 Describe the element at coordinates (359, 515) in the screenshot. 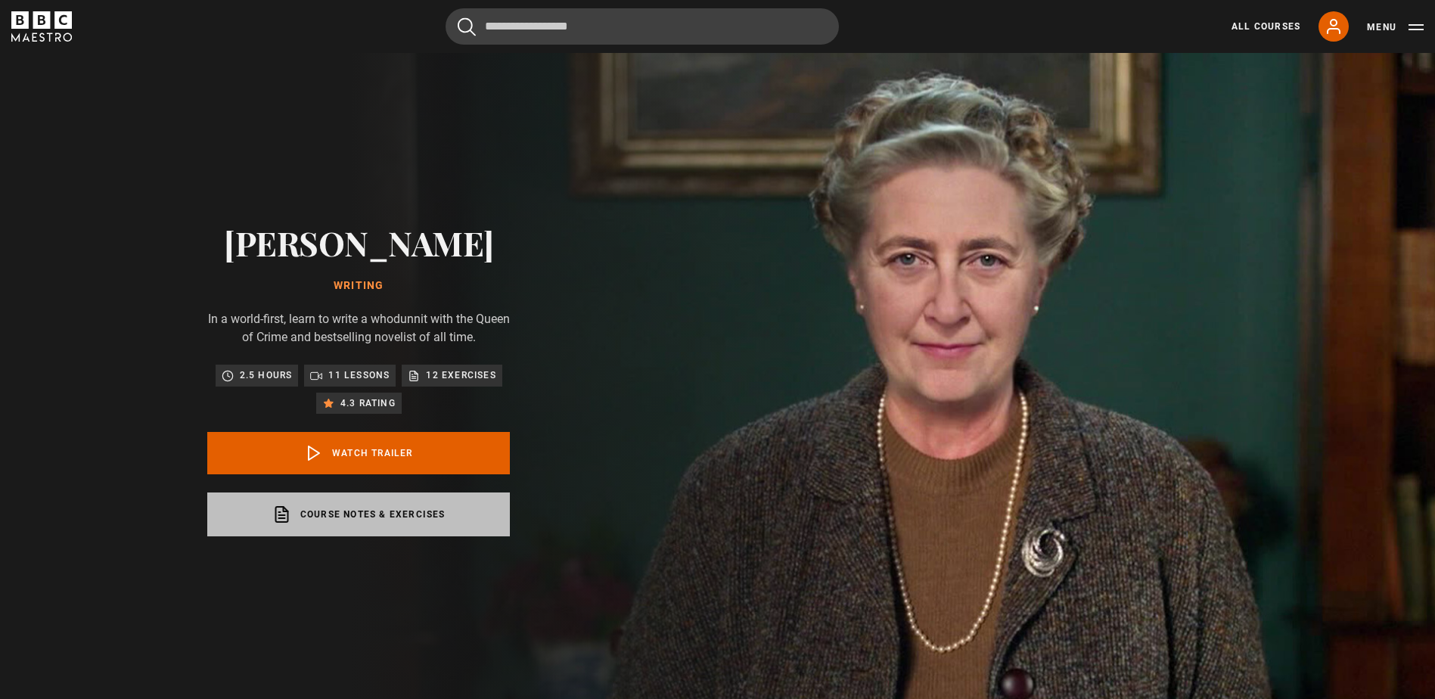

I see `a: Course notes & exercises` at that location.